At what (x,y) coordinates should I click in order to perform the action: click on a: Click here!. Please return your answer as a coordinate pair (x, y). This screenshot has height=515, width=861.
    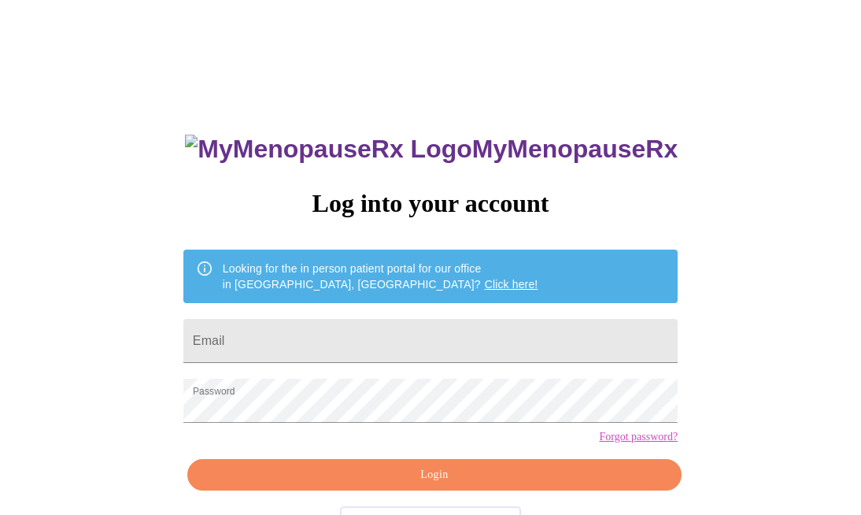
    Looking at the image, I should click on (512, 284).